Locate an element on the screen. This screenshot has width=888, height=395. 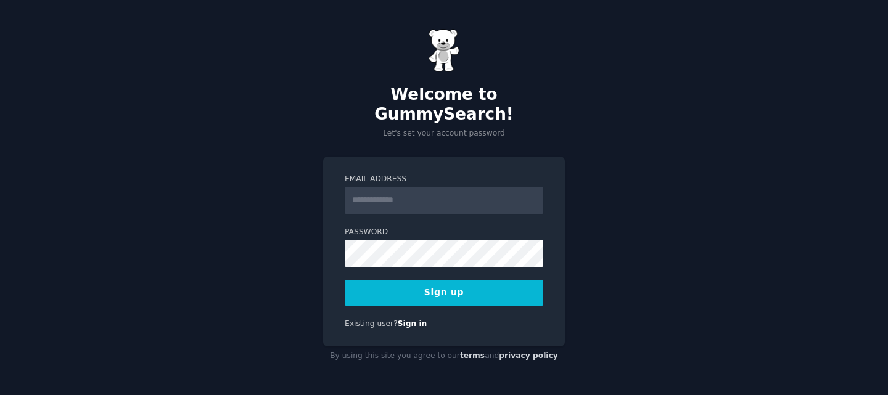
button: Sign up is located at coordinates (444, 293).